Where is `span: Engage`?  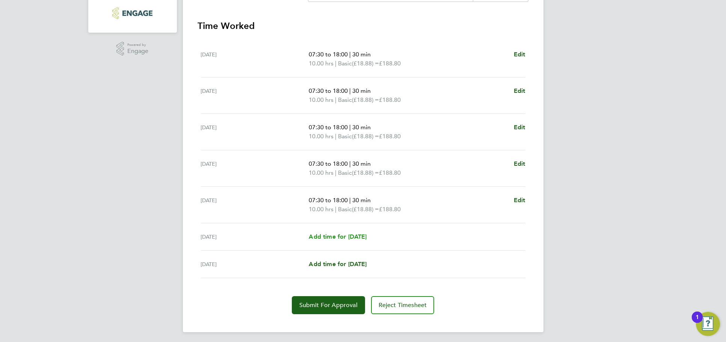
span: Engage is located at coordinates (138, 51).